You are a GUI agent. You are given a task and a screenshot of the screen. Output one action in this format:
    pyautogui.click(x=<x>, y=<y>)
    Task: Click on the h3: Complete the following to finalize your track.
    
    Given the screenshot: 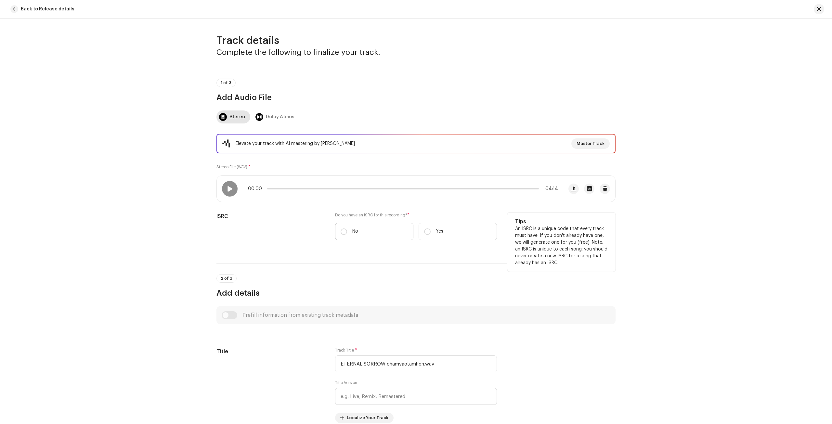 What is the action you would take?
    pyautogui.click(x=416, y=52)
    